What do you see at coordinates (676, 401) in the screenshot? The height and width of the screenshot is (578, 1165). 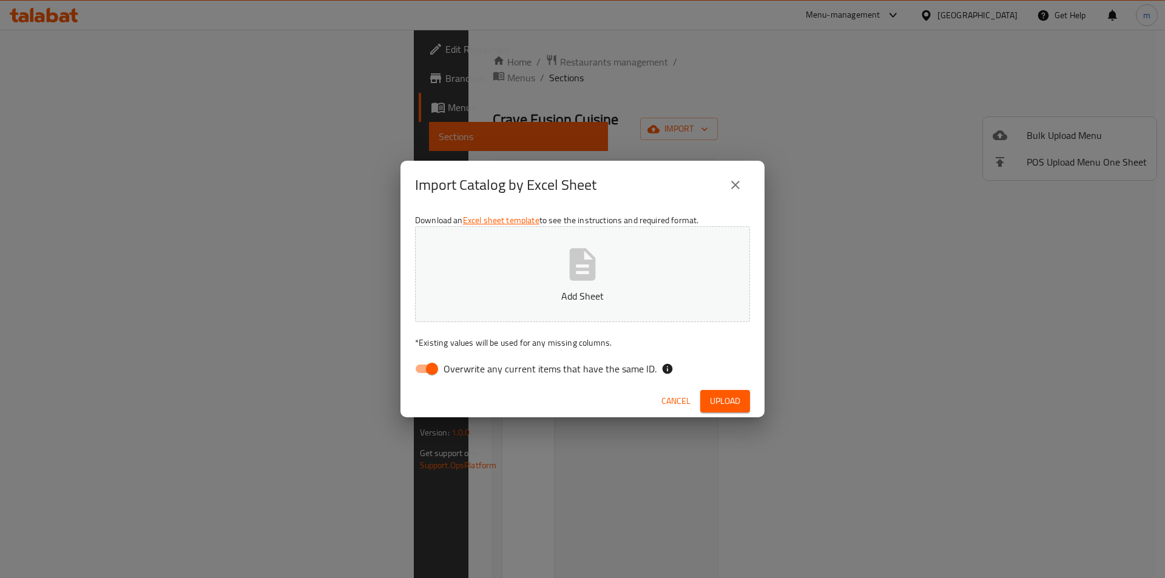 I see `span: Cancel` at bounding box center [676, 401].